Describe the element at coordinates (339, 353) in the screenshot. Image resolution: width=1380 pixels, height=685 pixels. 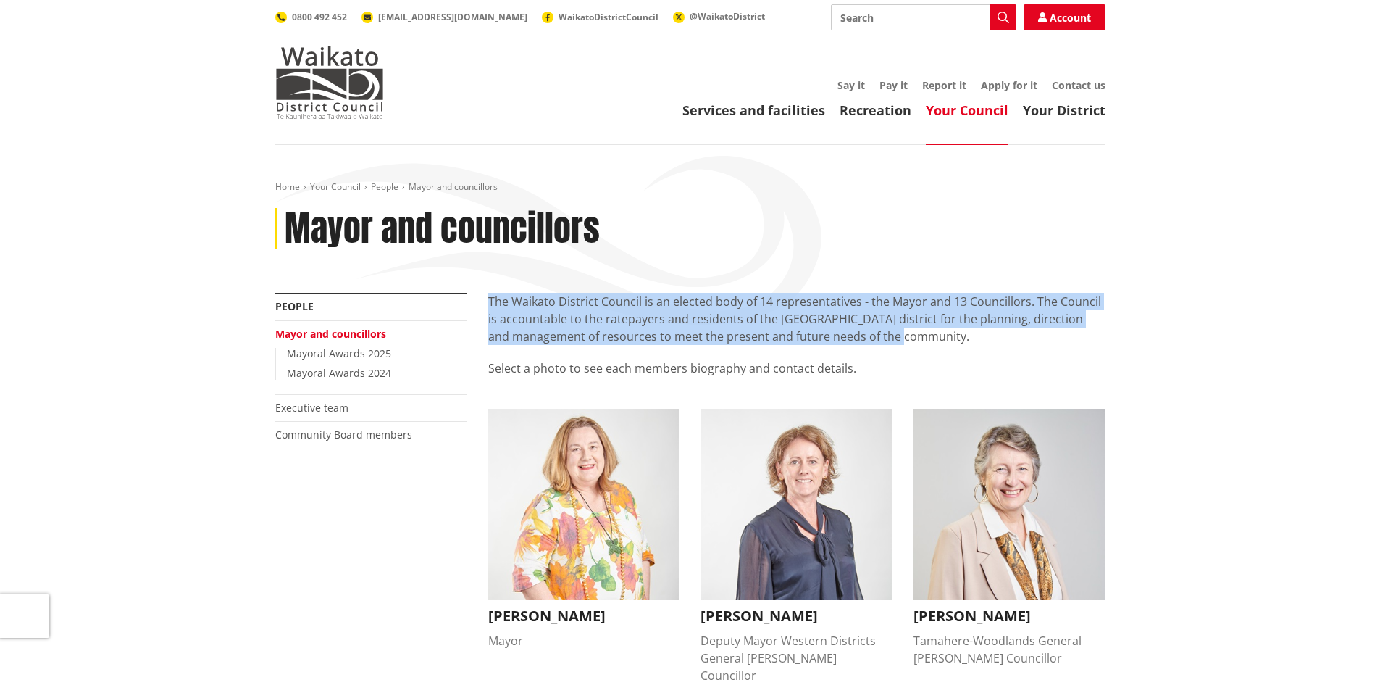
I see `a: Mayoral Awards 2025` at that location.